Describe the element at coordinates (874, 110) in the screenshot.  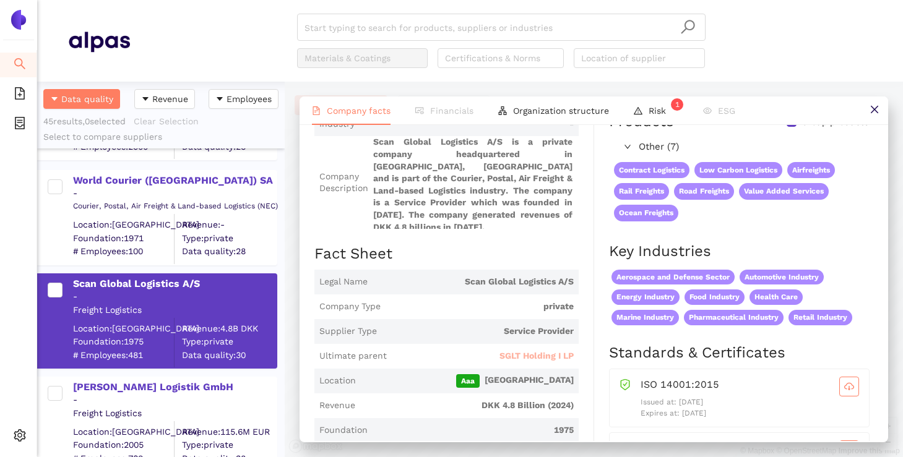
I see `button: close` at that location.